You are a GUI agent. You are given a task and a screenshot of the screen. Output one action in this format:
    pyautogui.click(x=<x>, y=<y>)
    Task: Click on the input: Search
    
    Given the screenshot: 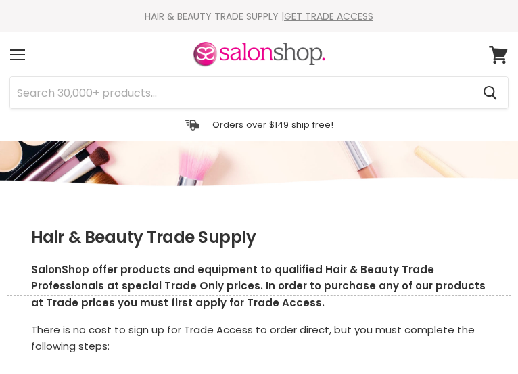 What is the action you would take?
    pyautogui.click(x=241, y=93)
    